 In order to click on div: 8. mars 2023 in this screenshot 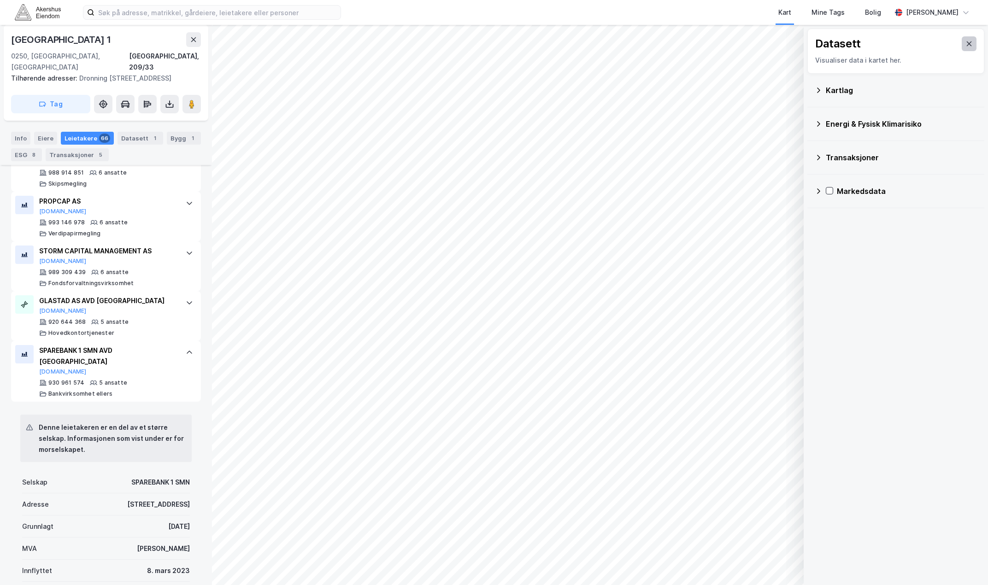, I will do `click(168, 571)`.